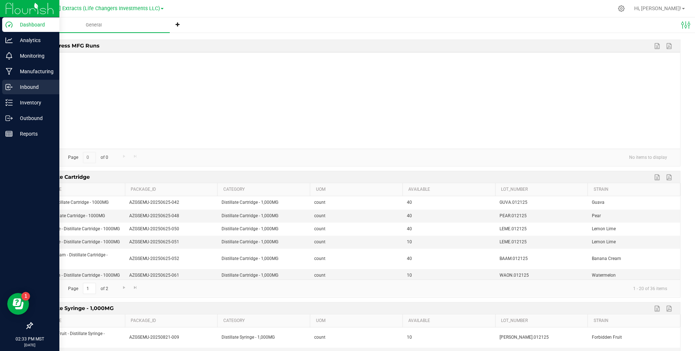 This screenshot has height=351, width=695. What do you see at coordinates (171, 258) in the screenshot?
I see `td: AZGSEMU-20250625-052` at bounding box center [171, 258].